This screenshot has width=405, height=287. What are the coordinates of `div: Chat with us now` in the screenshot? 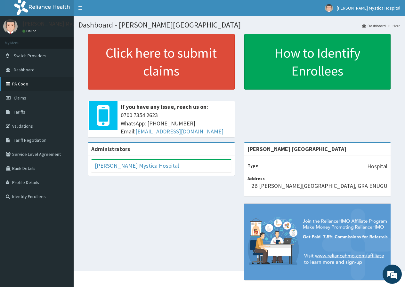 It's located at (70, 40).